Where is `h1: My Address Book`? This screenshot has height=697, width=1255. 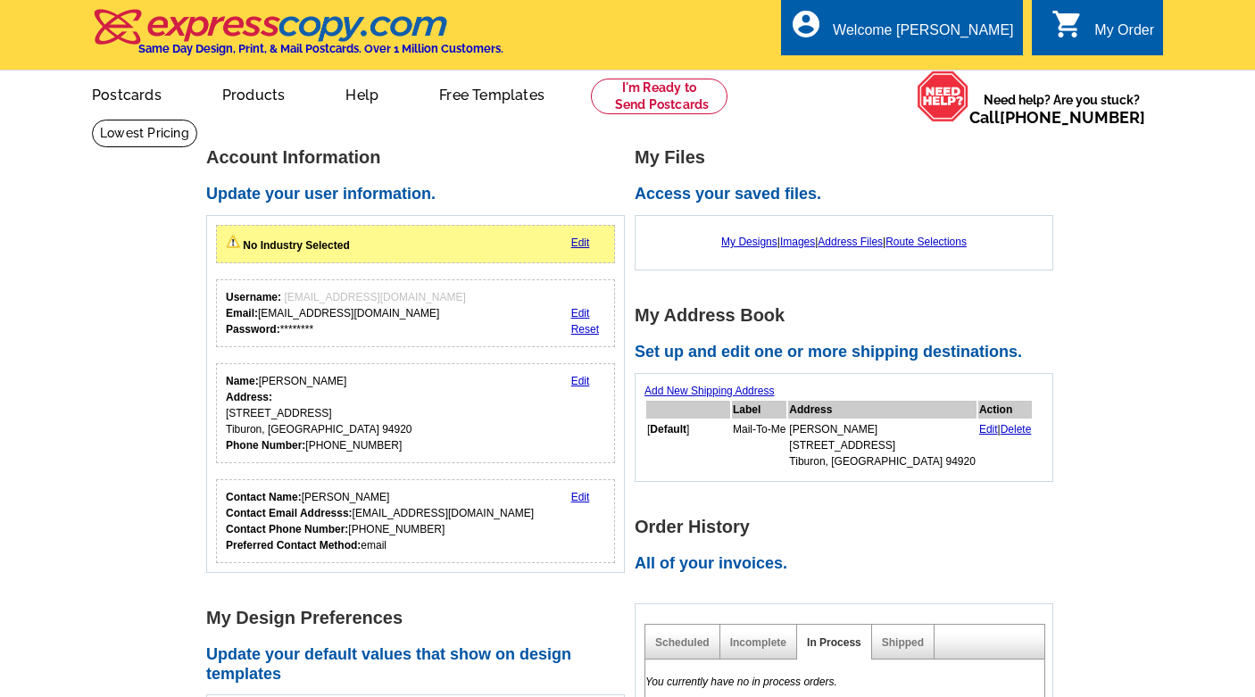
h1: My Address Book is located at coordinates (849, 315).